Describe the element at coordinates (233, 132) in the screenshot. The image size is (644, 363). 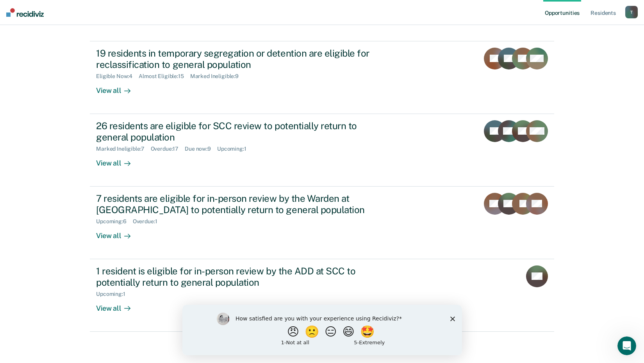
I see `div: 26 residents are eligible for SCC review to potentially return to general population` at that location.